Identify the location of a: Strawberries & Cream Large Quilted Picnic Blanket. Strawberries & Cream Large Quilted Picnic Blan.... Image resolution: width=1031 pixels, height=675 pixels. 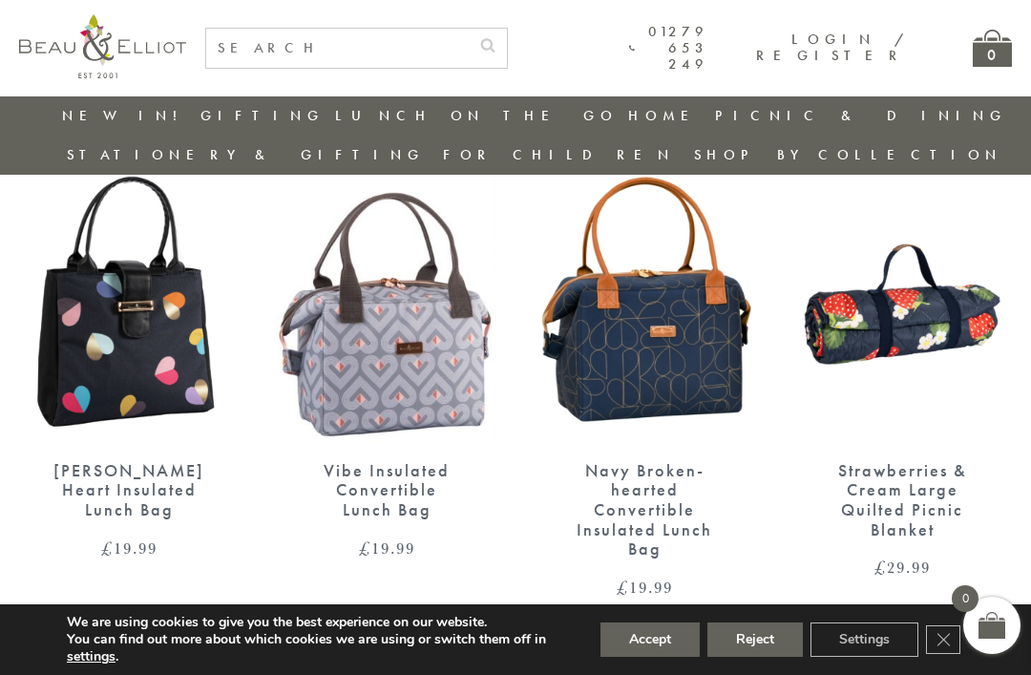
(902, 368).